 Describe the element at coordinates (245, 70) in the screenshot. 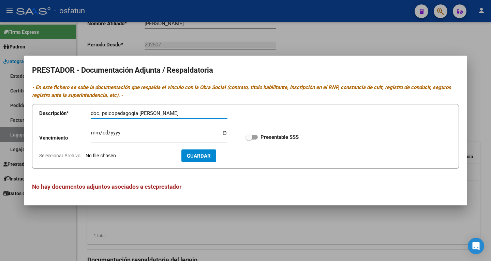

I see `h2: PRESTADOR - Documentación Adjunta / Respaldatoria` at that location.